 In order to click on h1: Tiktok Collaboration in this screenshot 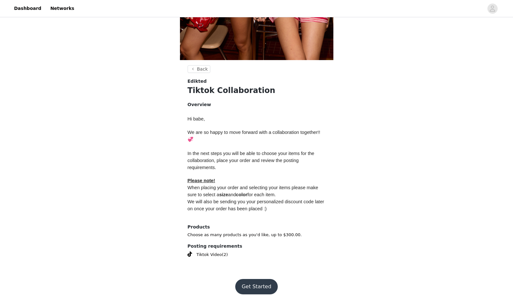, I will do `click(257, 90)`.